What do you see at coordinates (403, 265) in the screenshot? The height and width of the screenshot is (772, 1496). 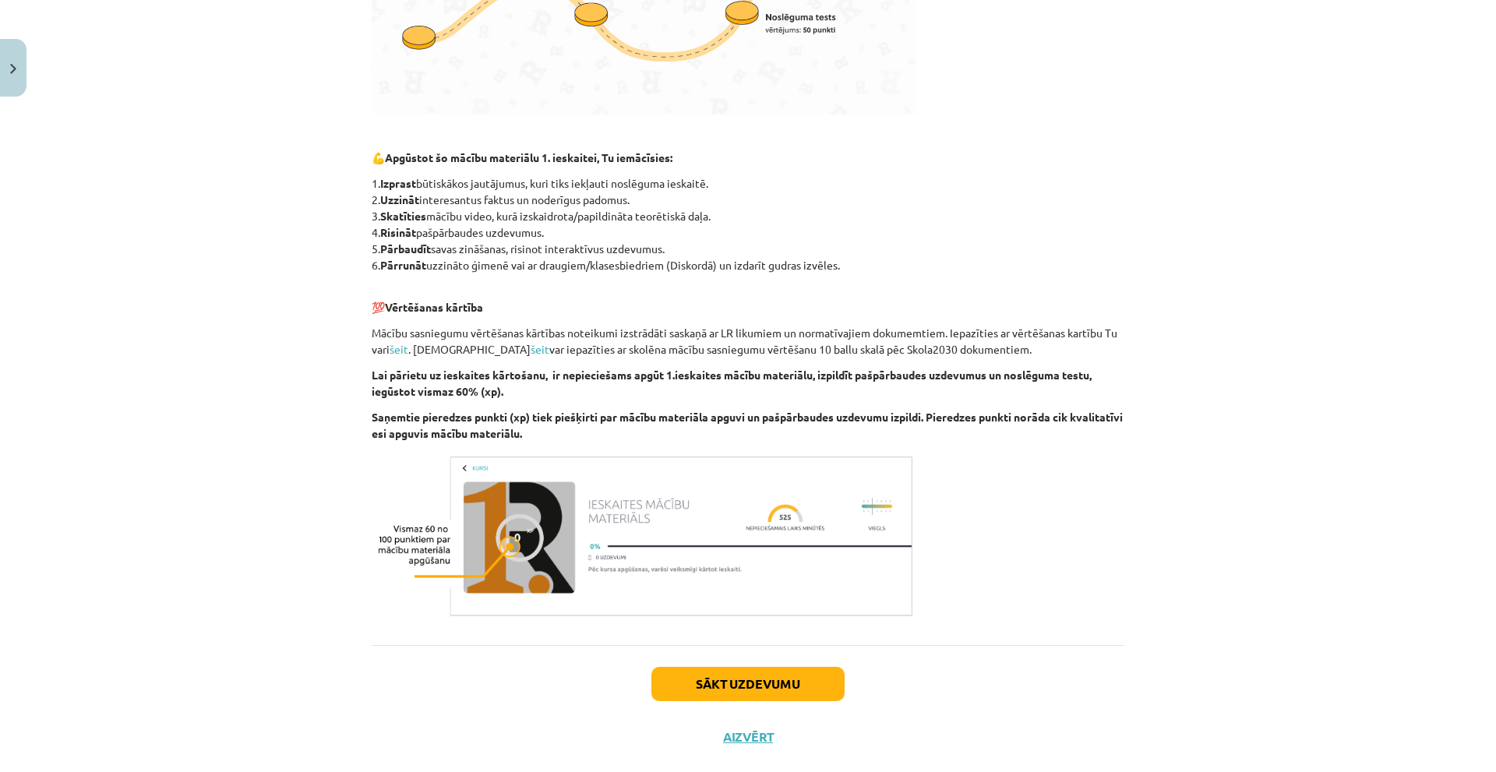 I see `b: Pārrunāt` at bounding box center [403, 265].